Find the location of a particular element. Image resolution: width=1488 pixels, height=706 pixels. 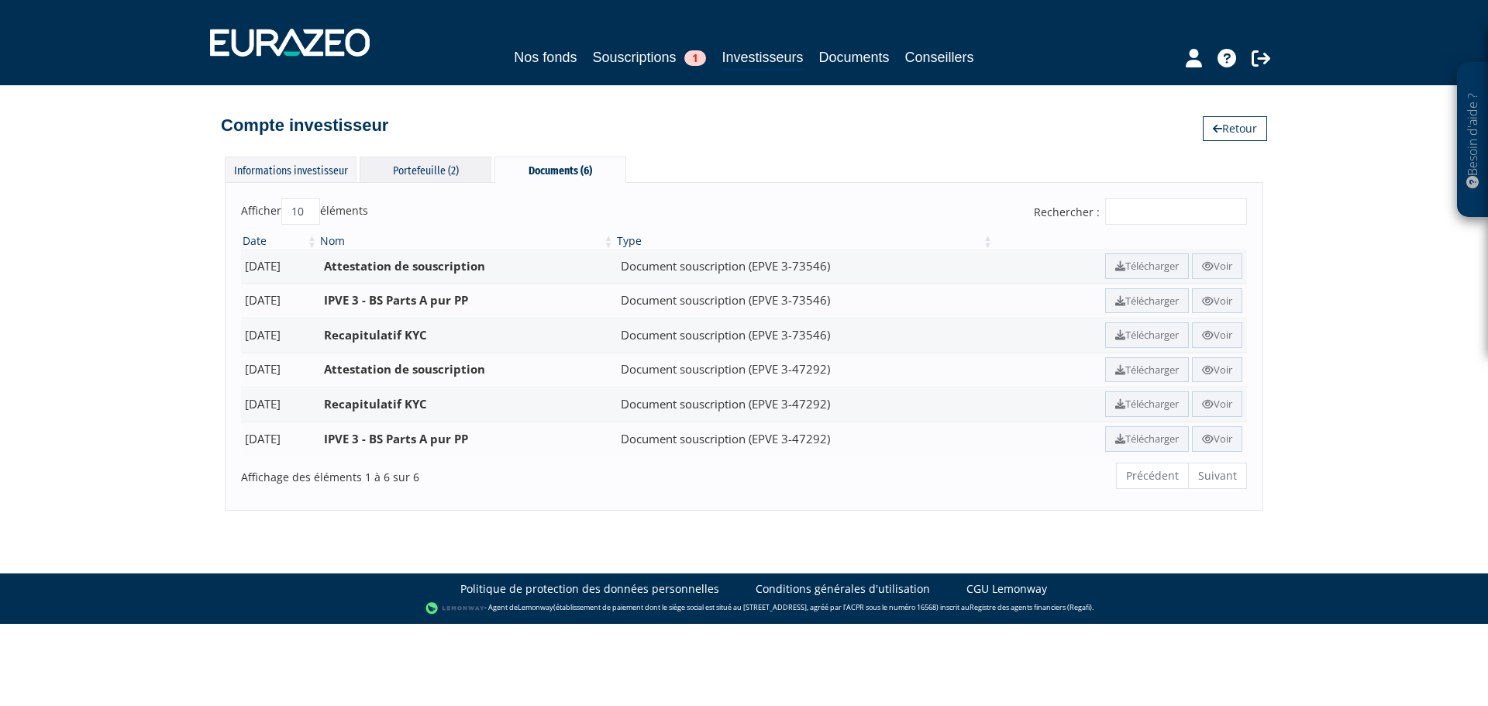

span: 1 is located at coordinates (695, 58).